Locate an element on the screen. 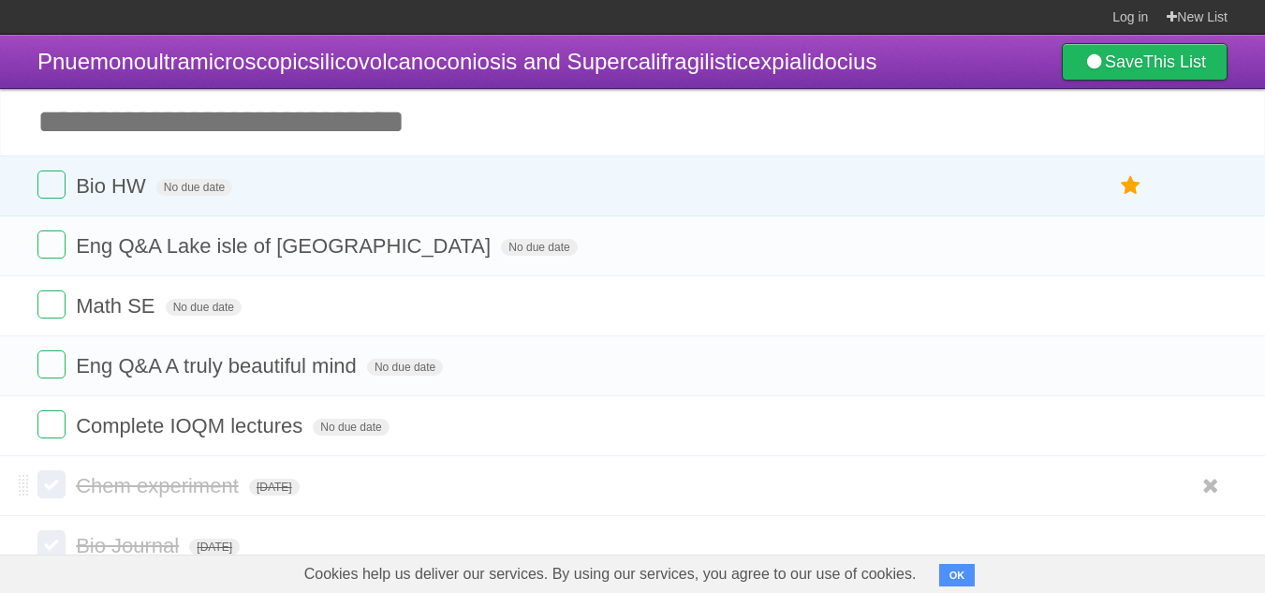 The width and height of the screenshot is (1265, 593). button: OK is located at coordinates (957, 575).